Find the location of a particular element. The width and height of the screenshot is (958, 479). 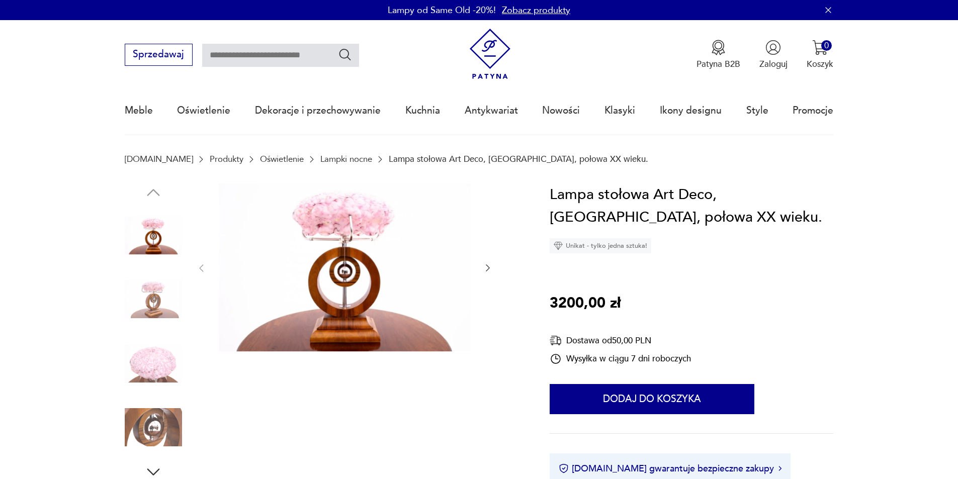

img: Ikona koszyka is located at coordinates (820, 47).